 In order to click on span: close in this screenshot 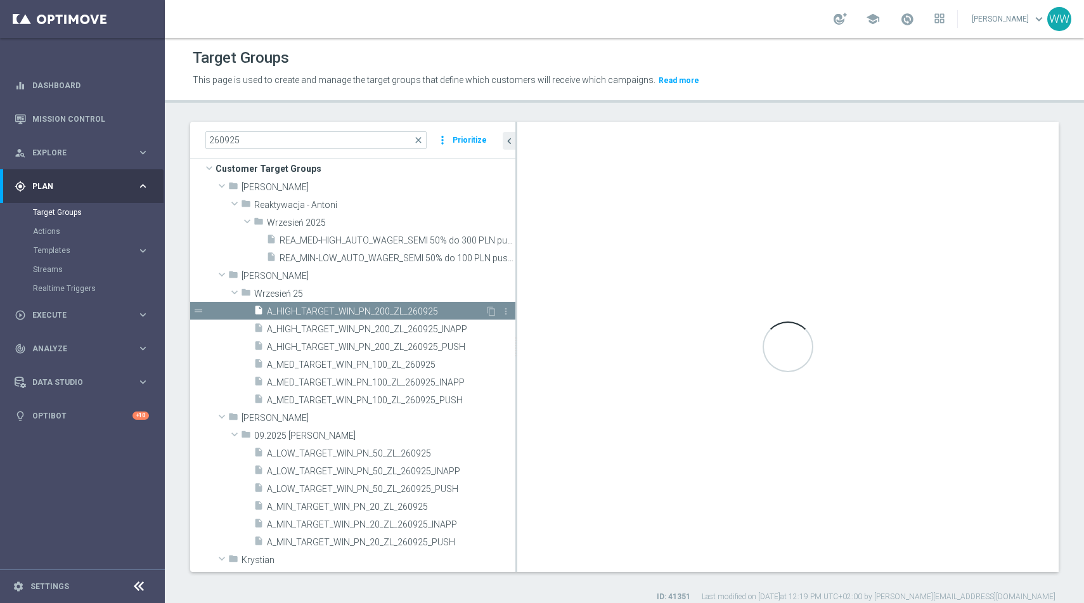, I will do `click(419, 140)`.